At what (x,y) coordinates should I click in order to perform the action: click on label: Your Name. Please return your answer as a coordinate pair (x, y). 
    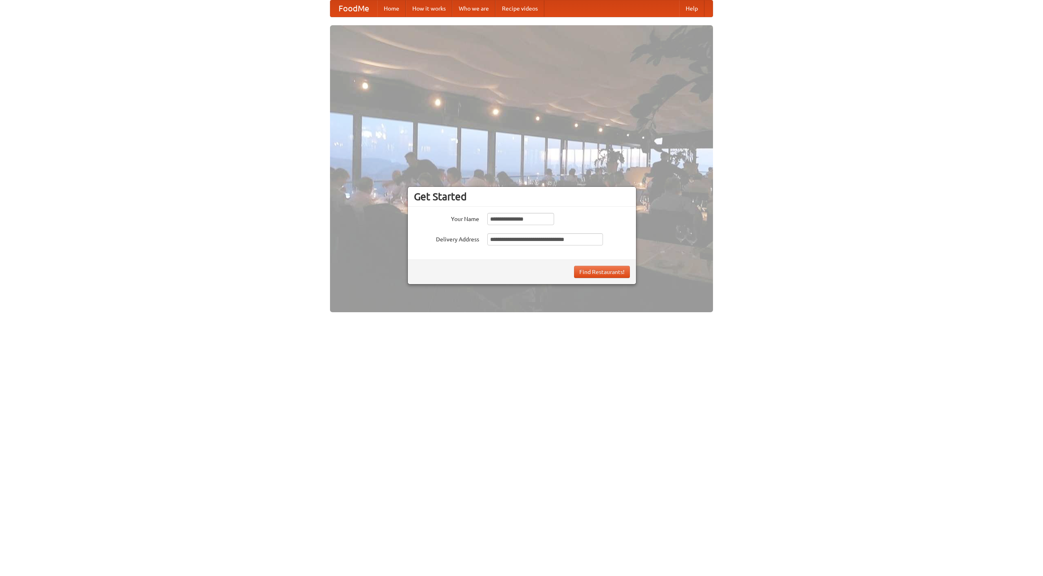
    Looking at the image, I should click on (446, 218).